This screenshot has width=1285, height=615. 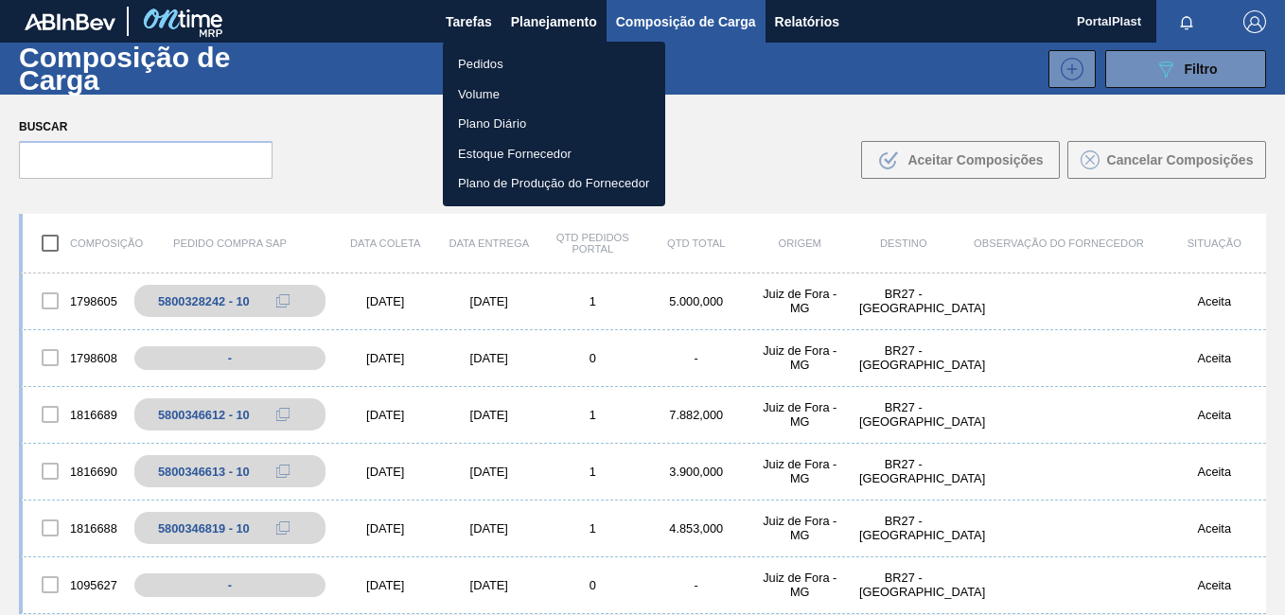 What do you see at coordinates (554, 124) in the screenshot?
I see `li: Plano Diário` at bounding box center [554, 124].